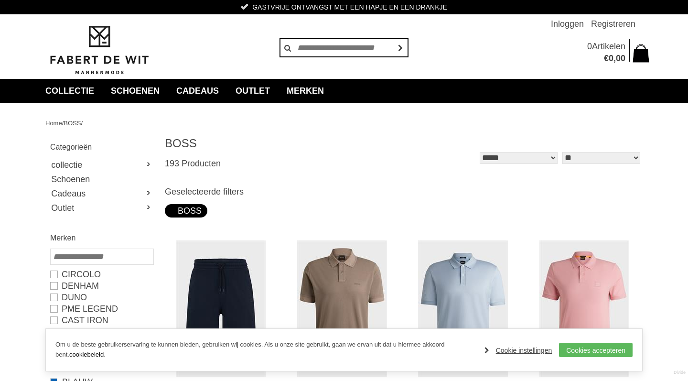  What do you see at coordinates (99, 50) in the screenshot?
I see `img: Fabert de Wit` at bounding box center [99, 50].